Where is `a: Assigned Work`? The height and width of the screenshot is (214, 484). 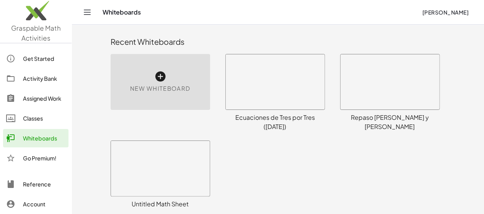
a: Assigned Work is located at coordinates (36, 98).